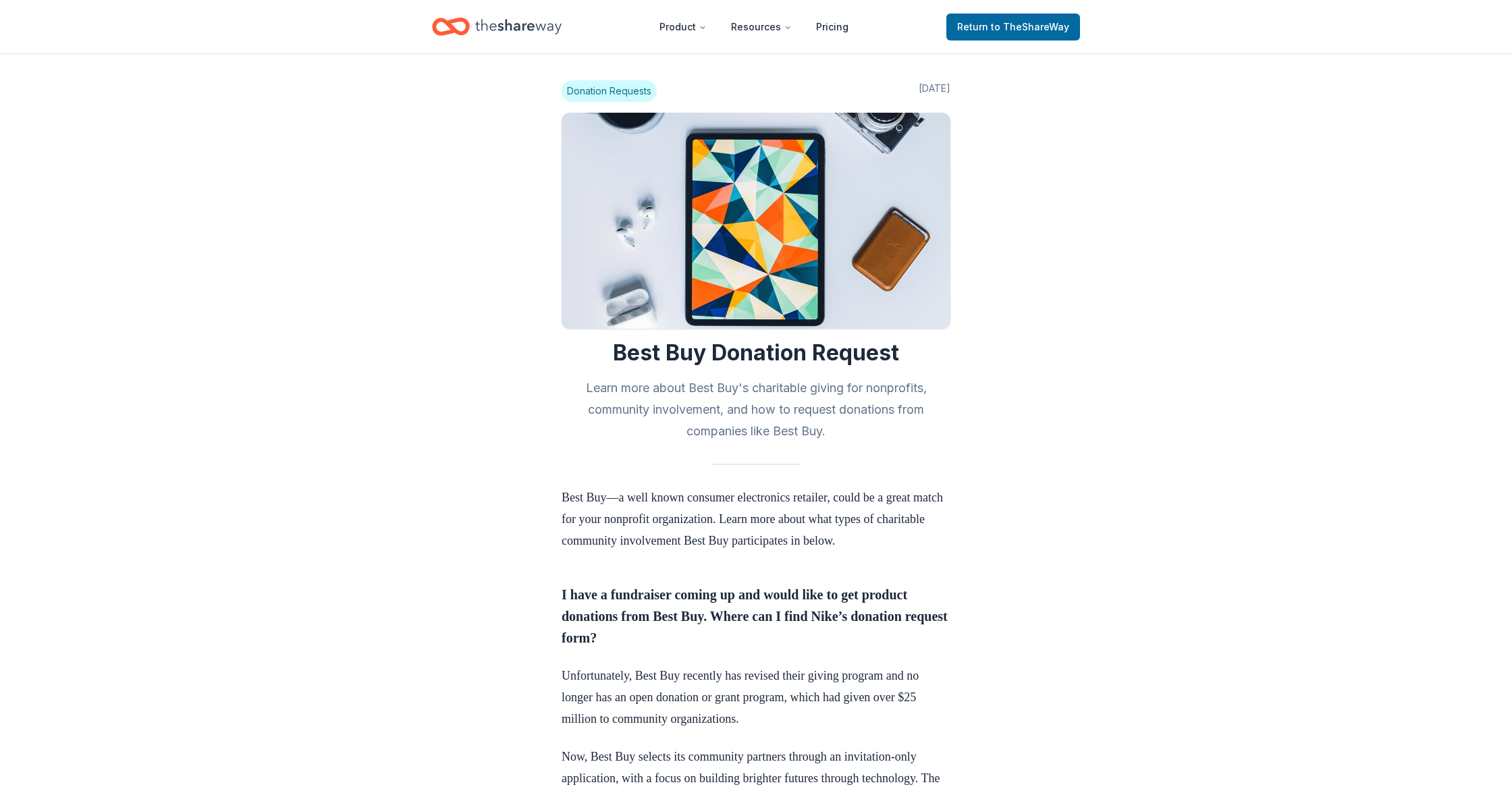 Image resolution: width=1512 pixels, height=791 pixels. I want to click on h1: Best Buy Donation Request, so click(756, 353).